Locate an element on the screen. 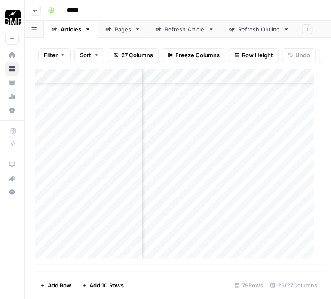 Image resolution: width=331 pixels, height=299 pixels. a: Your Data is located at coordinates (12, 82).